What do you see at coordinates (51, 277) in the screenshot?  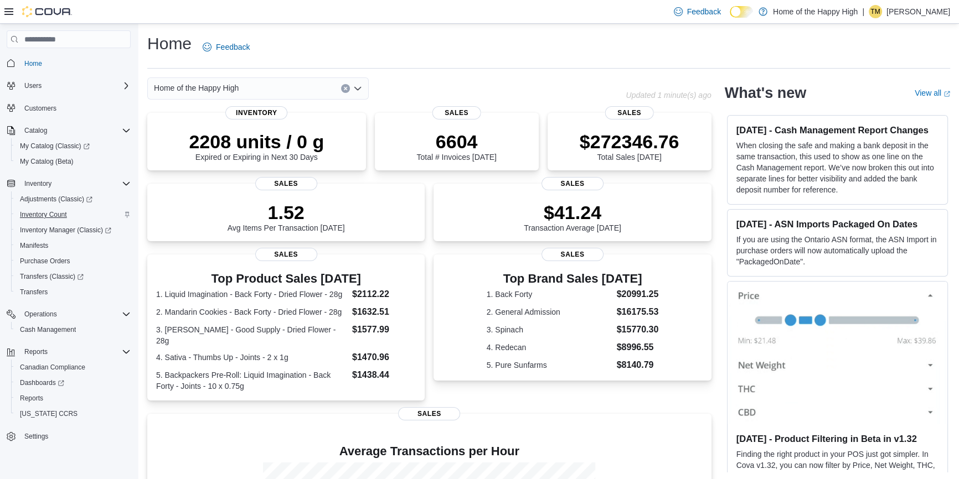 I see `span: Transfers (Classic)` at bounding box center [51, 277].